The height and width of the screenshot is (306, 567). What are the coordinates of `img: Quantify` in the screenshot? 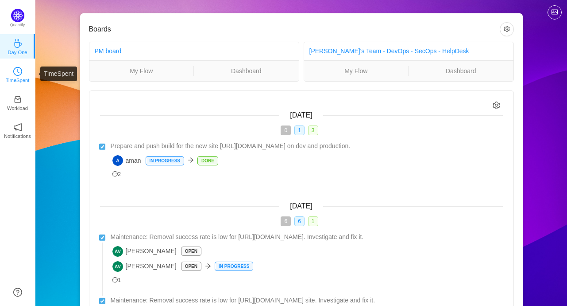 It's located at (18, 15).